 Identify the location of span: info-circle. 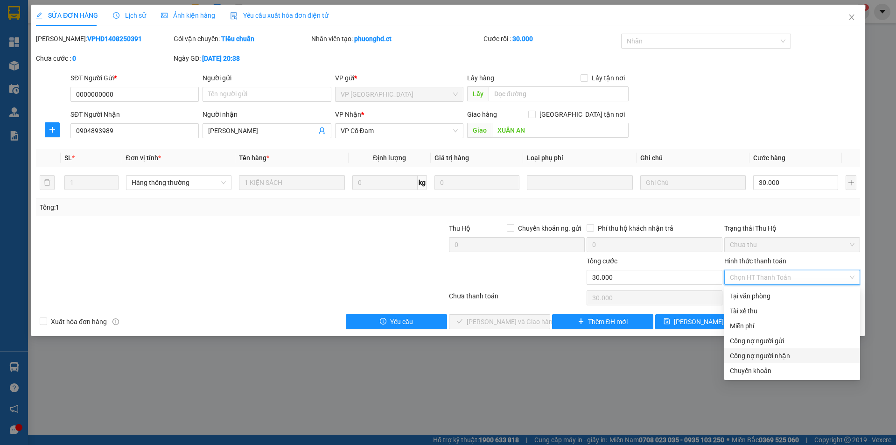
(116, 321).